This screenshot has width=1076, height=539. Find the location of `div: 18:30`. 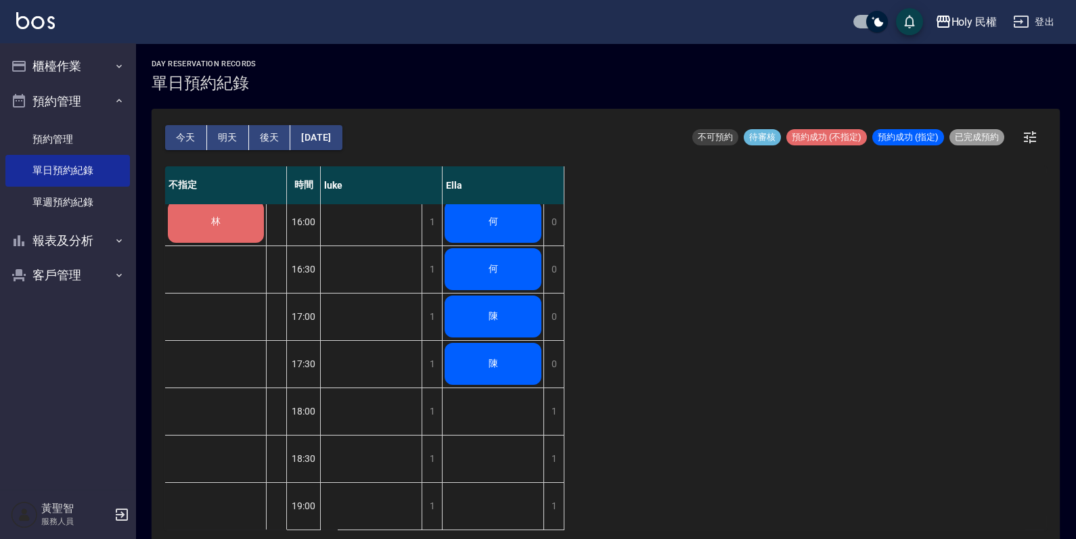

div: 18:30 is located at coordinates (304, 459).